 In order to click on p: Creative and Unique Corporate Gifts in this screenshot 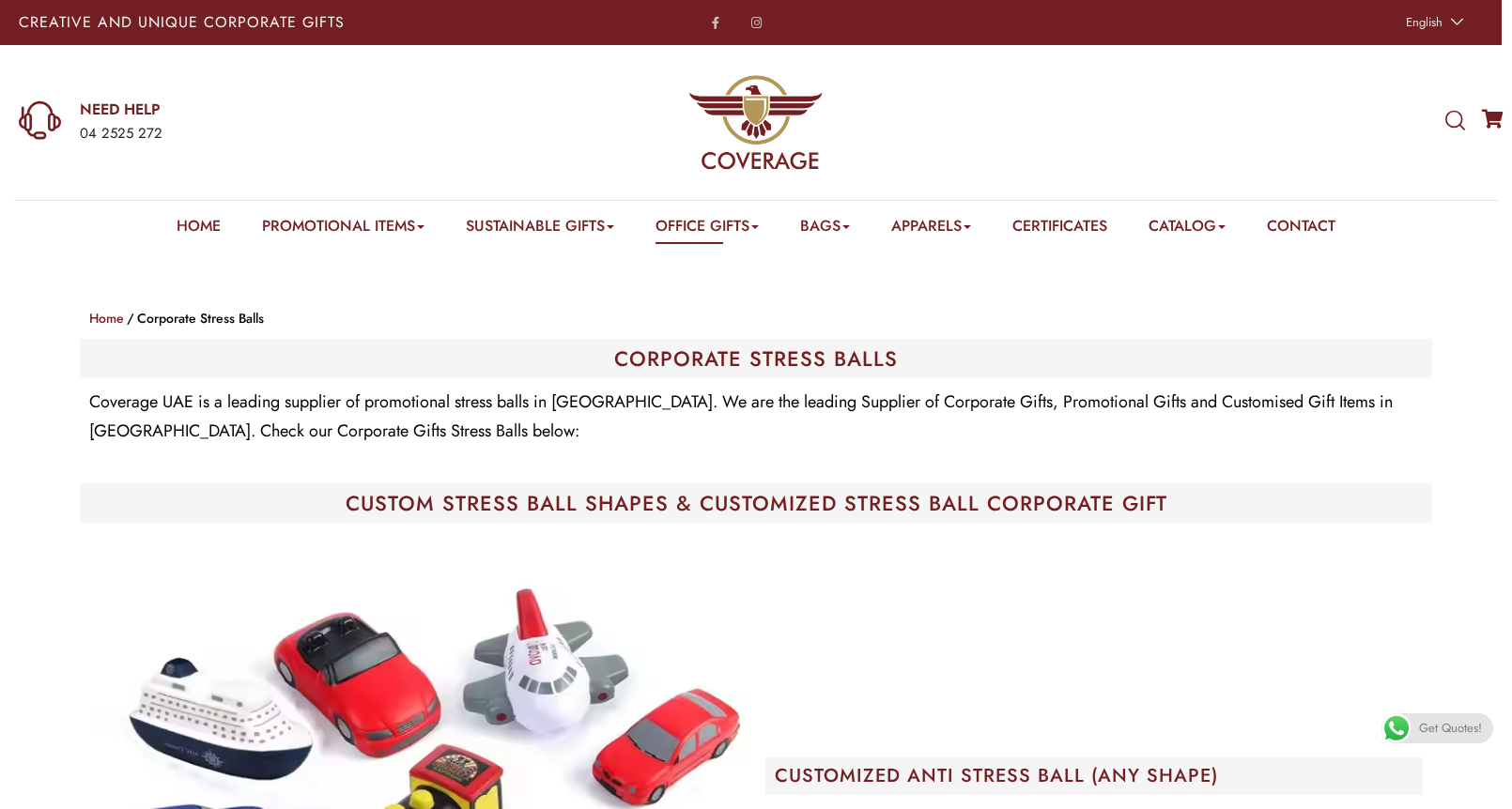, I will do `click(307, 23)`.